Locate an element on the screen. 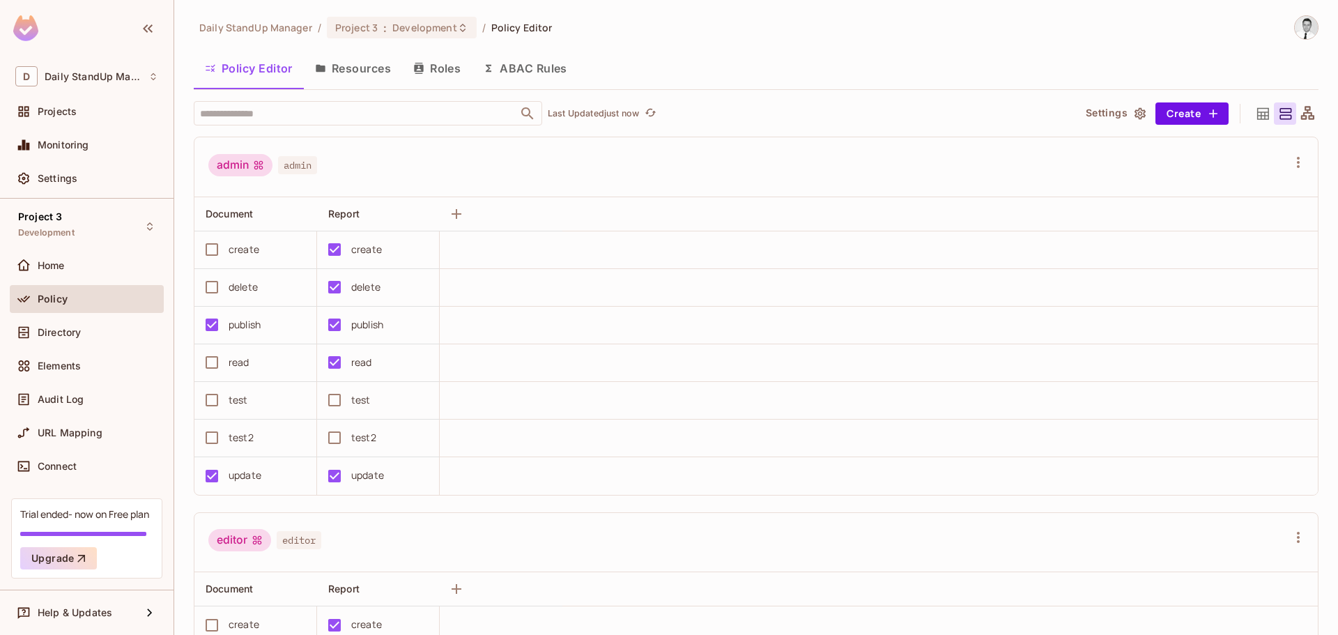 The width and height of the screenshot is (1338, 635). span: Projects is located at coordinates (57, 111).